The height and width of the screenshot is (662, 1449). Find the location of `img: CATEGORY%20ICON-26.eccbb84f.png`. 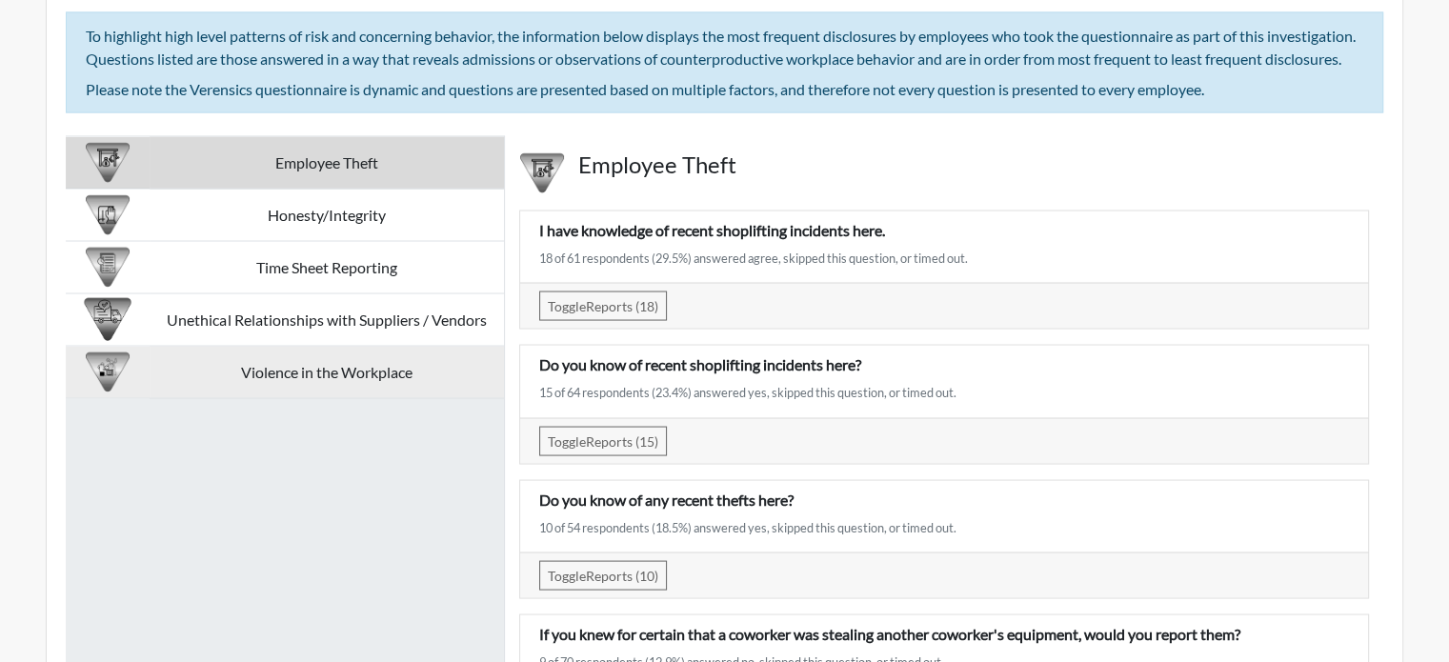

img: CATEGORY%20ICON-26.eccbb84f.png is located at coordinates (108, 372).